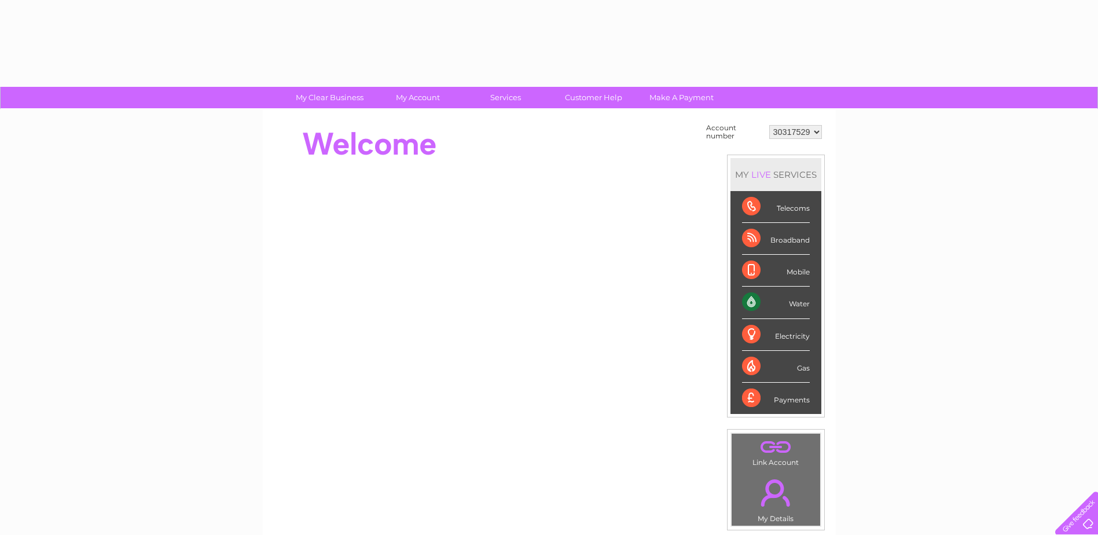 This screenshot has height=535, width=1098. What do you see at coordinates (505, 97) in the screenshot?
I see `a: Services` at bounding box center [505, 97].